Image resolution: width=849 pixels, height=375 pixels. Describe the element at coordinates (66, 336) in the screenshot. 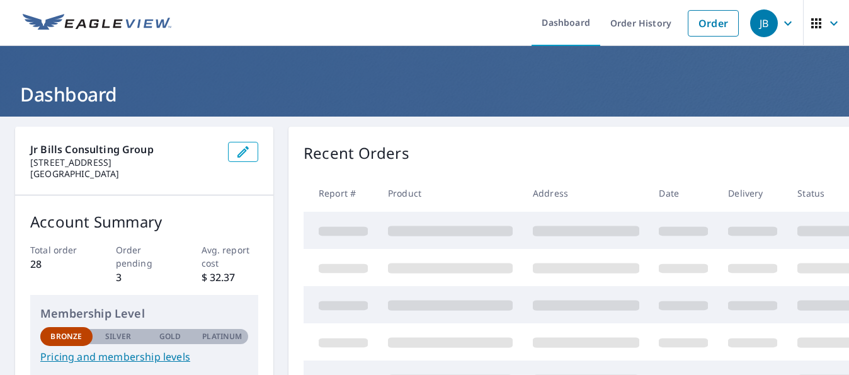

I see `p: Bronze` at that location.